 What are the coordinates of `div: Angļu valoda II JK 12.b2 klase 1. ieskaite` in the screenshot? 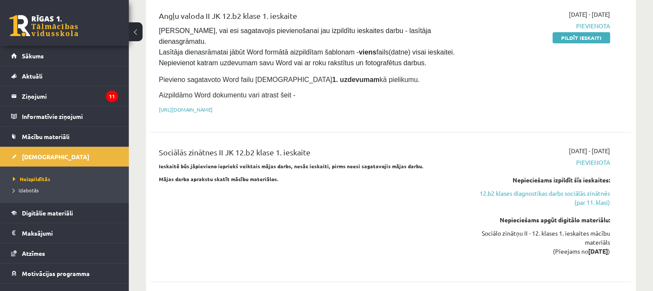 It's located at (307, 18).